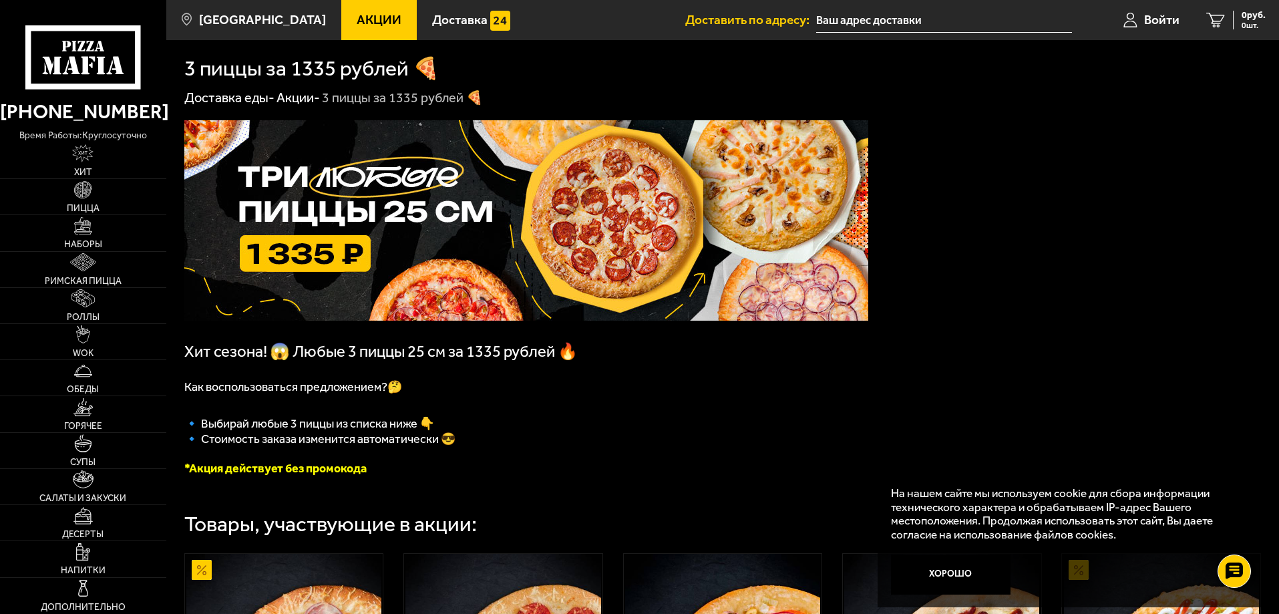 This screenshot has height=614, width=1279. Describe the element at coordinates (83, 244) in the screenshot. I see `span: Наборы` at that location.